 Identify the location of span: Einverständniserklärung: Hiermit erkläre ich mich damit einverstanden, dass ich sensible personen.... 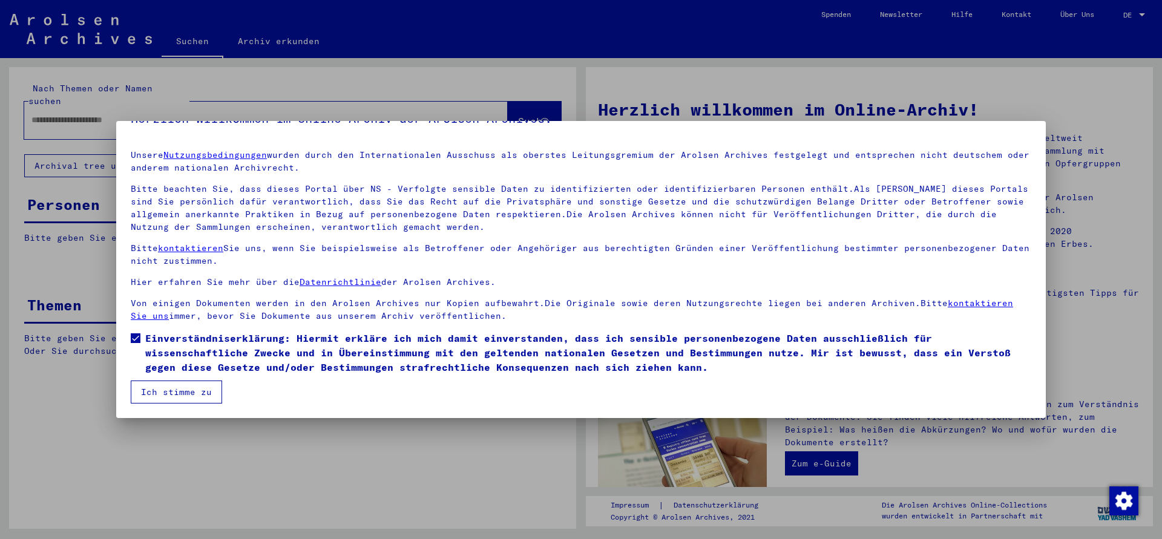
(588, 353).